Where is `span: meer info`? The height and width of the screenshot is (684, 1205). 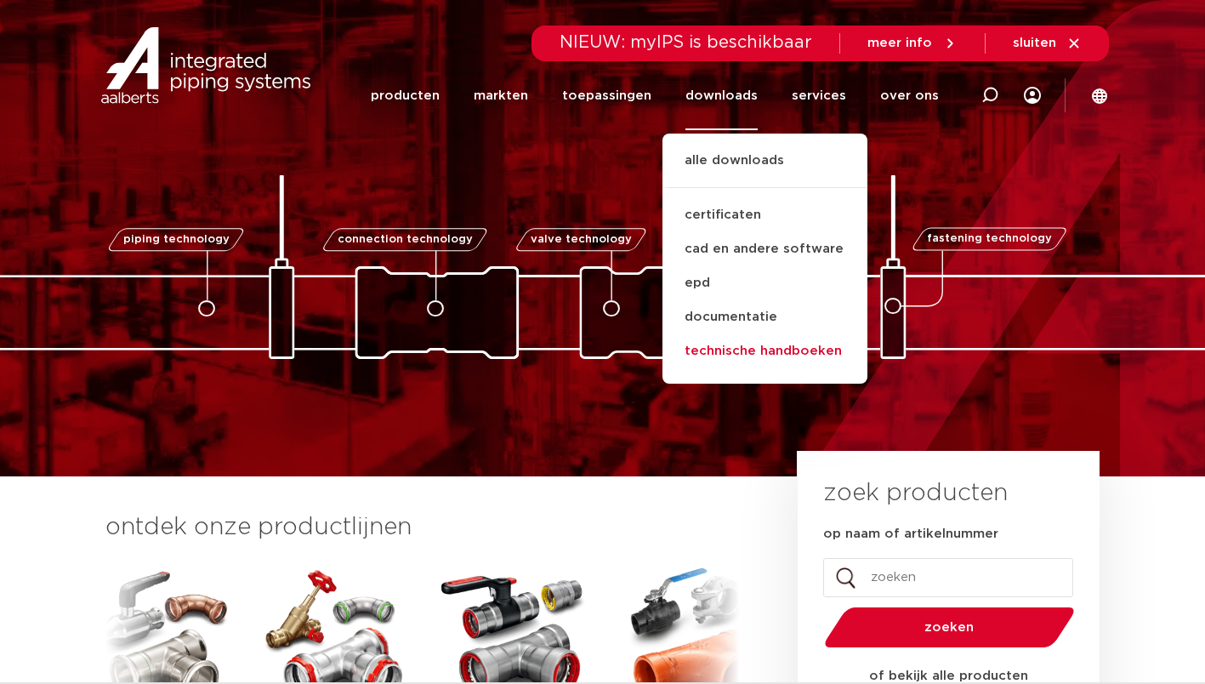 span: meer info is located at coordinates (900, 43).